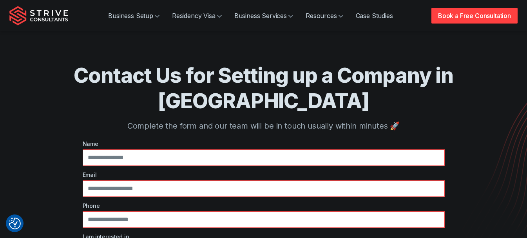  What do you see at coordinates (134, 16) in the screenshot?
I see `a: Business Setup` at bounding box center [134, 16].